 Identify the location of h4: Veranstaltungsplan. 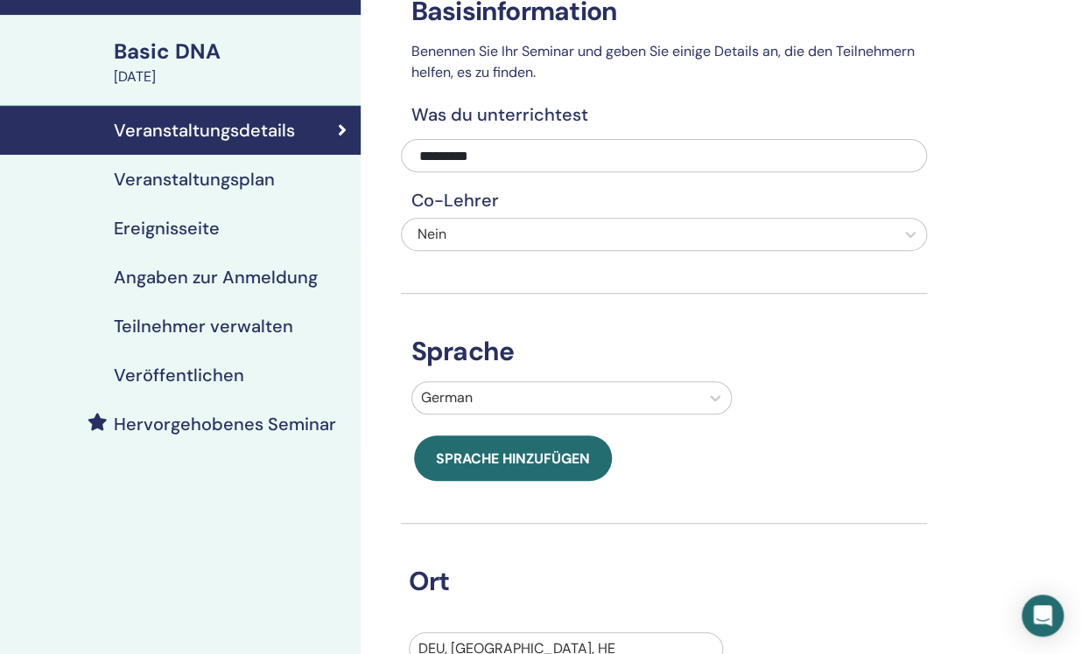
(194, 179).